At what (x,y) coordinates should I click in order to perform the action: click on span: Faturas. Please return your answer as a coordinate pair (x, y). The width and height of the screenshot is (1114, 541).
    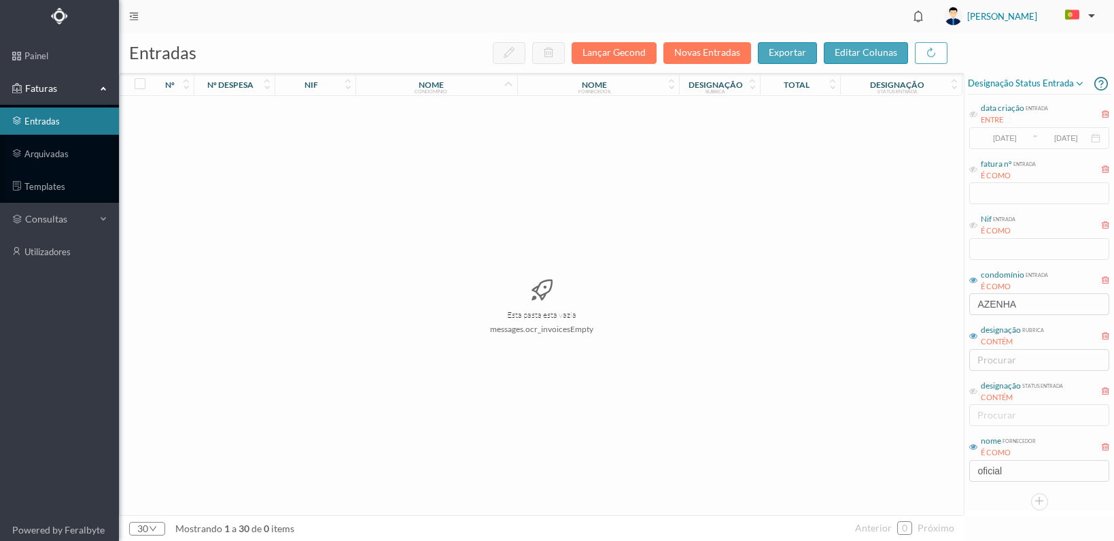
    Looking at the image, I should click on (59, 88).